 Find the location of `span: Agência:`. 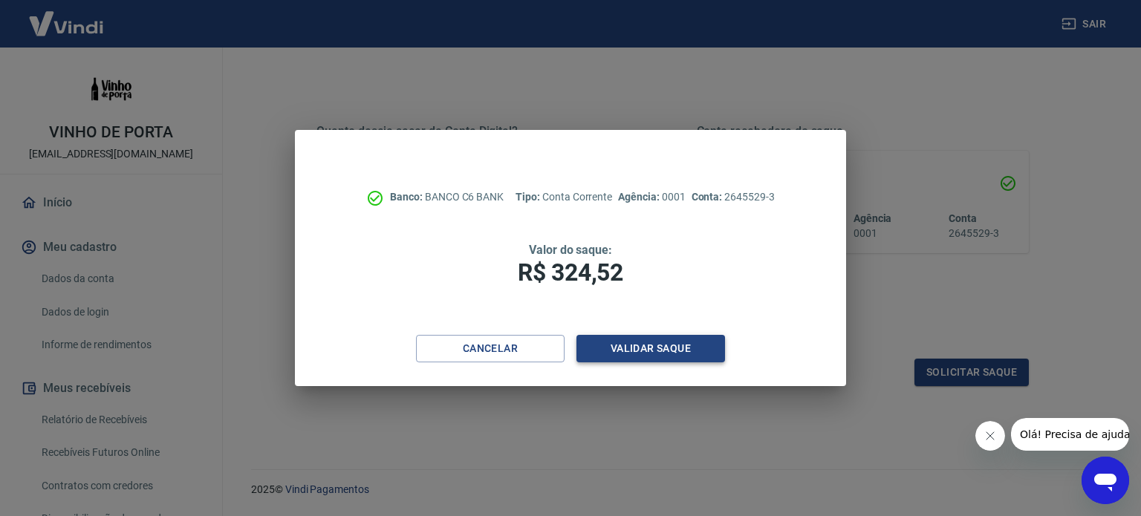

span: Agência: is located at coordinates (640, 197).